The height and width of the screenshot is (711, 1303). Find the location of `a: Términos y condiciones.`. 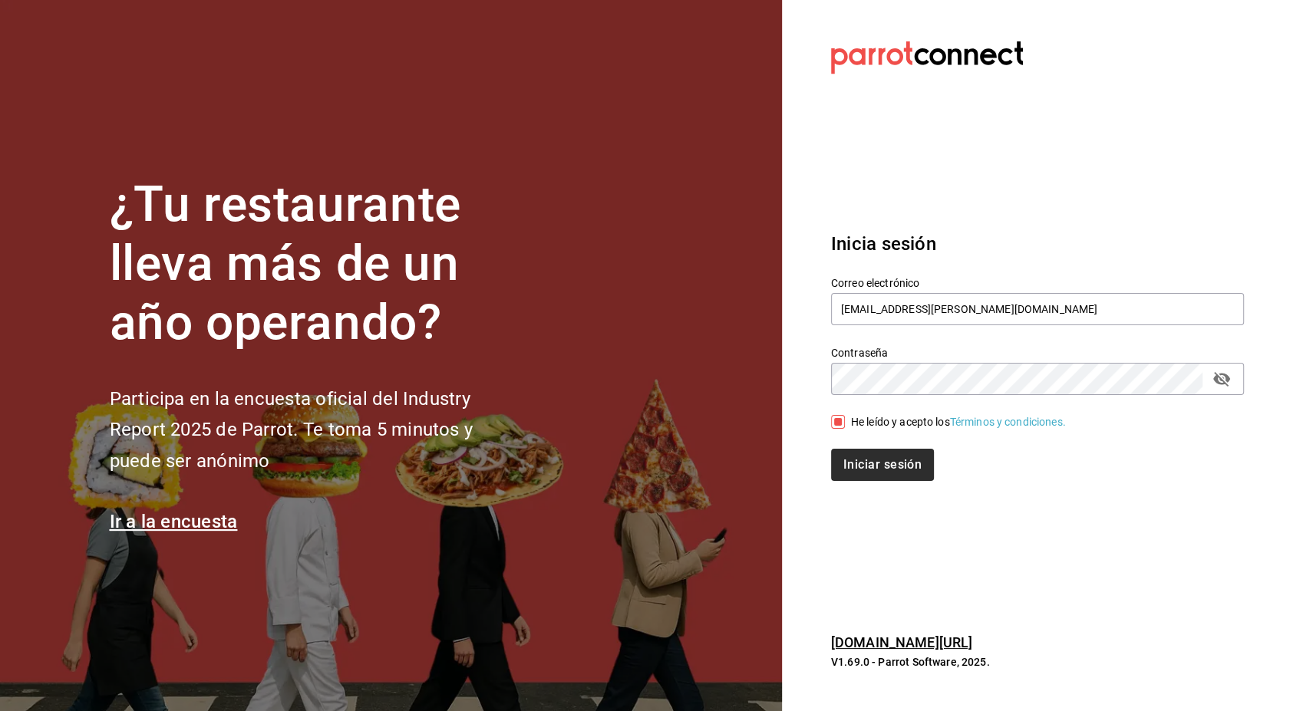

a: Términos y condiciones. is located at coordinates (1008, 422).